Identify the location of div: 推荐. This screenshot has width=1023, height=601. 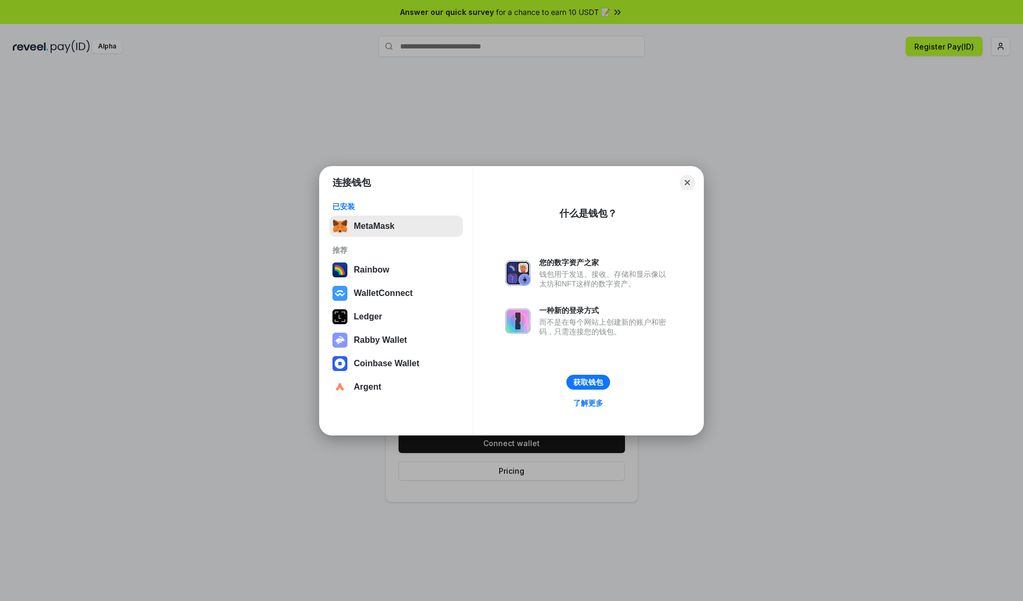
(396, 250).